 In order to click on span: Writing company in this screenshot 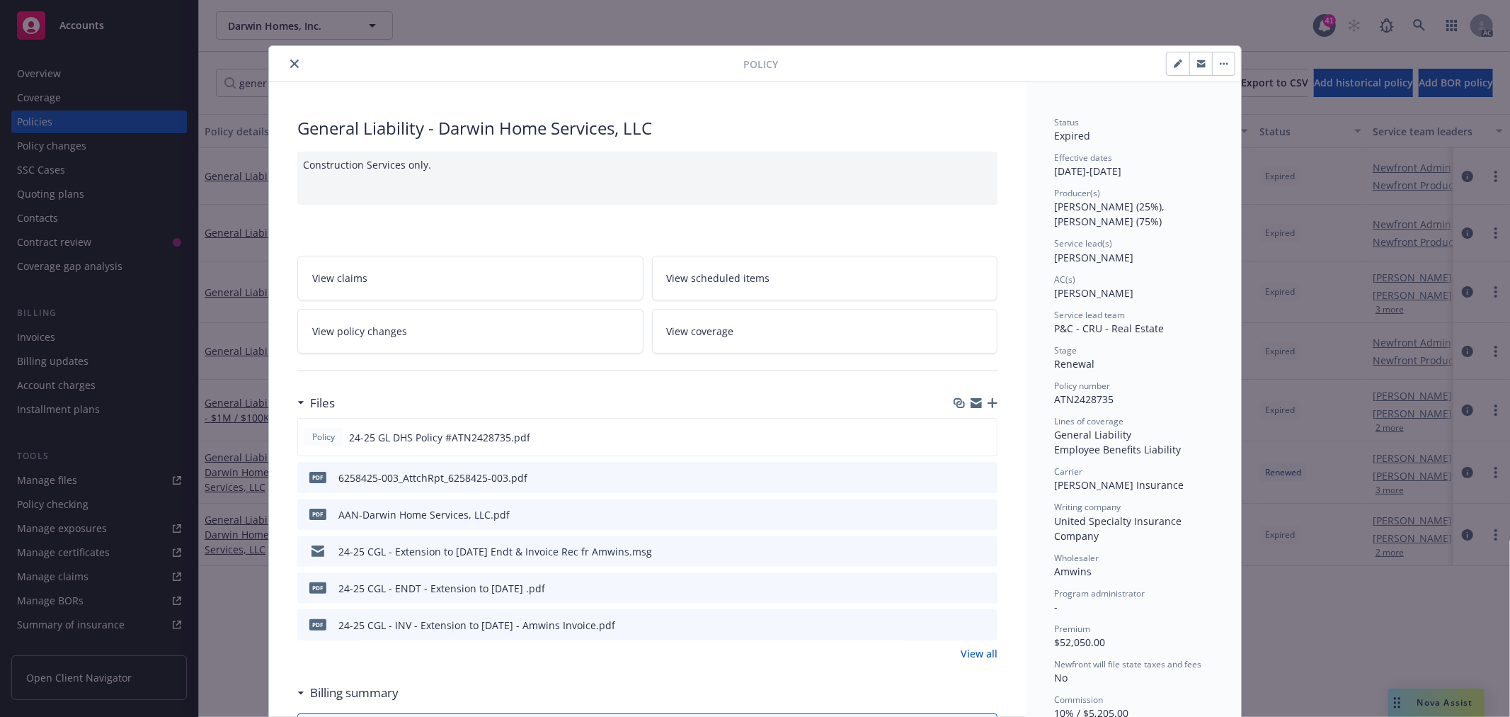, I will do `click(1088, 506)`.